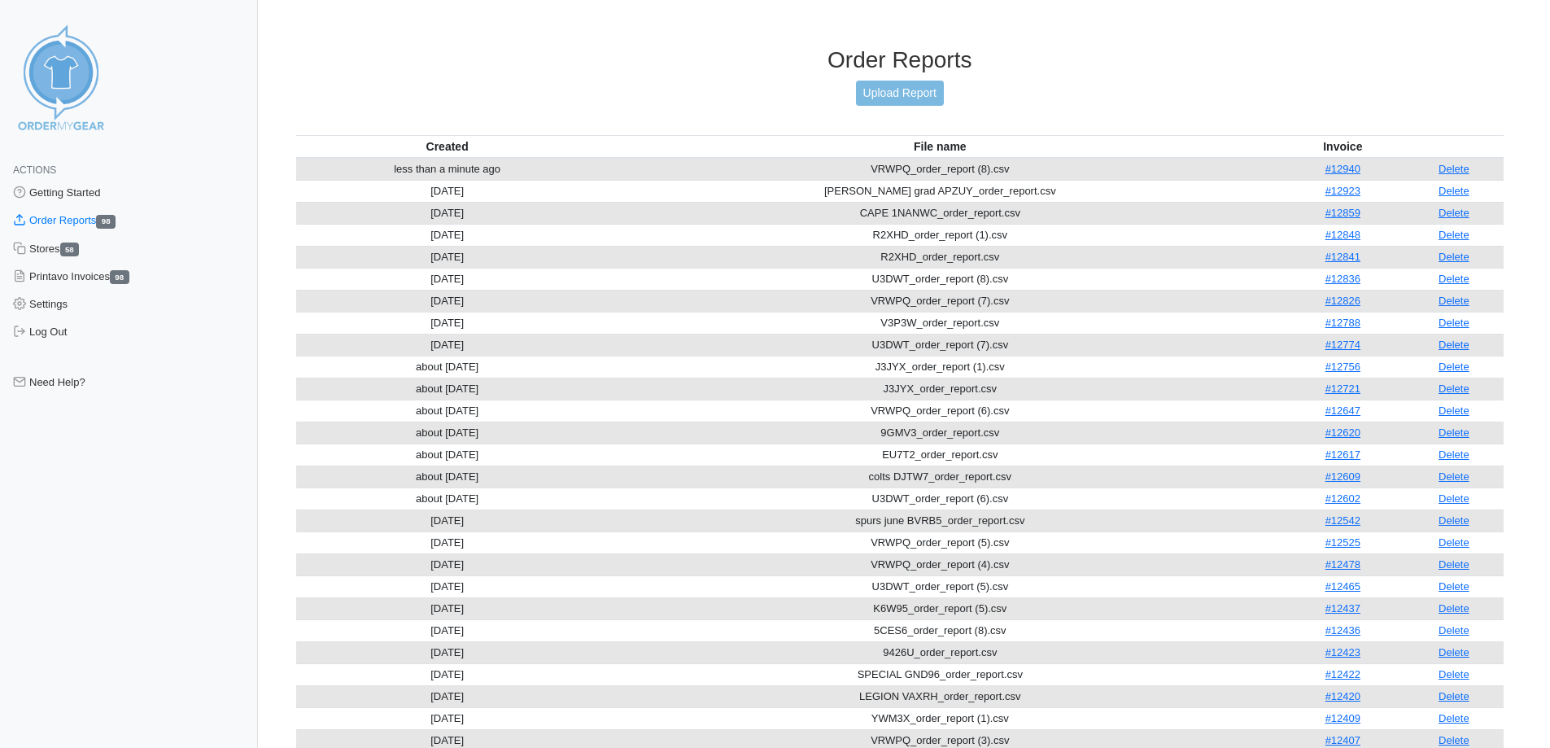 This screenshot has width=1550, height=748. I want to click on a: #12542, so click(1343, 520).